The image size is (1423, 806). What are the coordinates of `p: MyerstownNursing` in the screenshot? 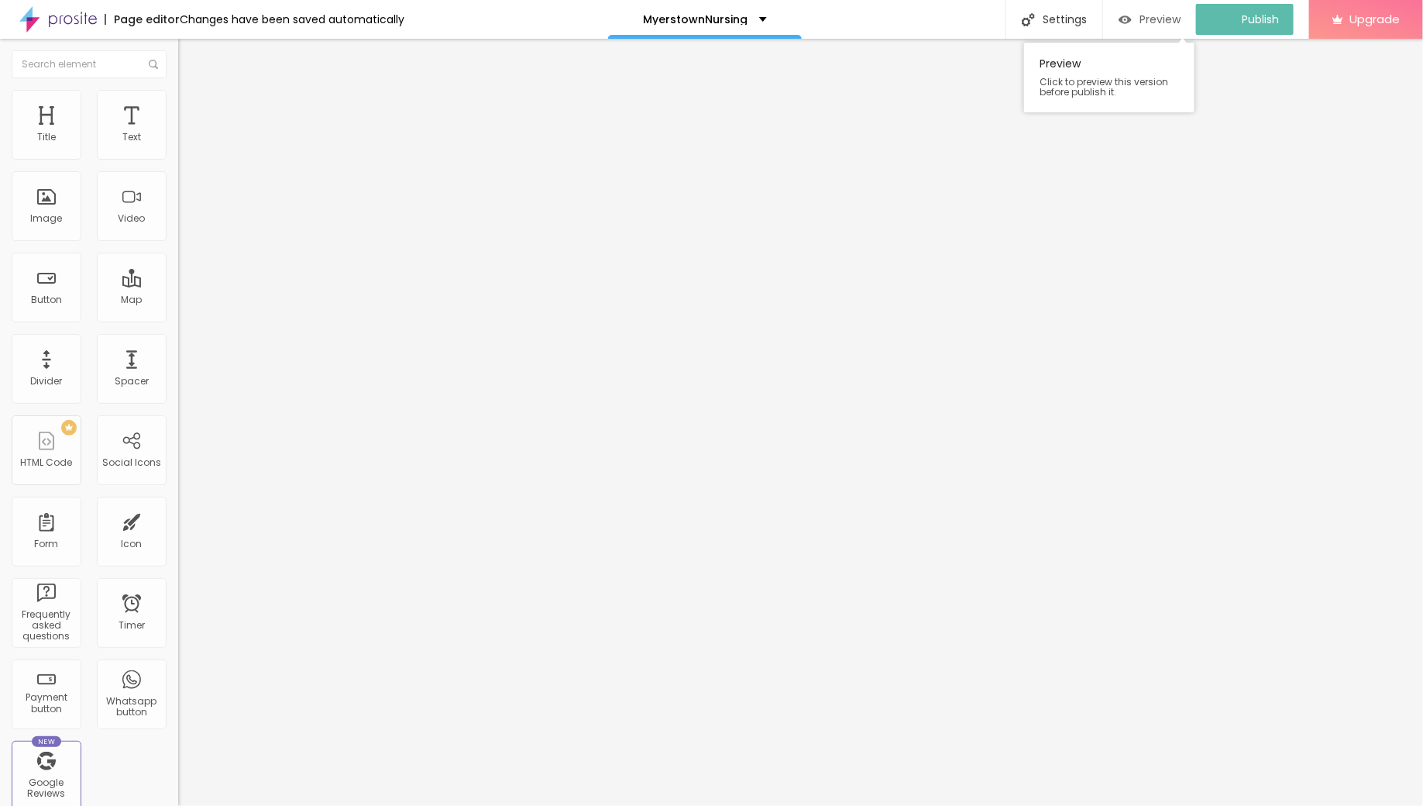 It's located at (695, 19).